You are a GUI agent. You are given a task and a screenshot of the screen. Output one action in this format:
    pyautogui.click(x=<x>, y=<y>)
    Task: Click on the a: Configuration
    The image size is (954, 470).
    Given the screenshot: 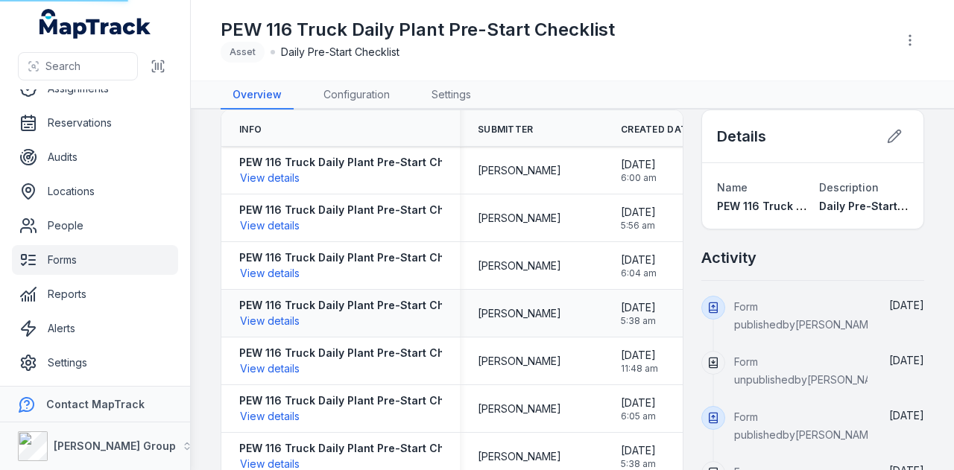 What is the action you would take?
    pyautogui.click(x=356, y=95)
    